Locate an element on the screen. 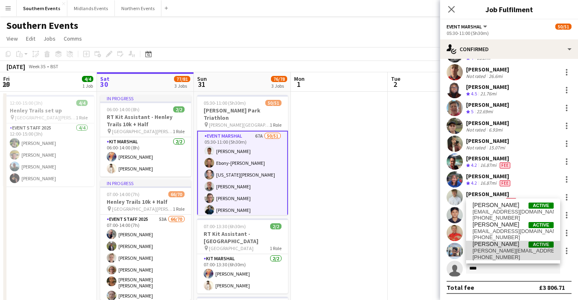 The image size is (578, 300). span: Jatila Blake is located at coordinates (496, 205).